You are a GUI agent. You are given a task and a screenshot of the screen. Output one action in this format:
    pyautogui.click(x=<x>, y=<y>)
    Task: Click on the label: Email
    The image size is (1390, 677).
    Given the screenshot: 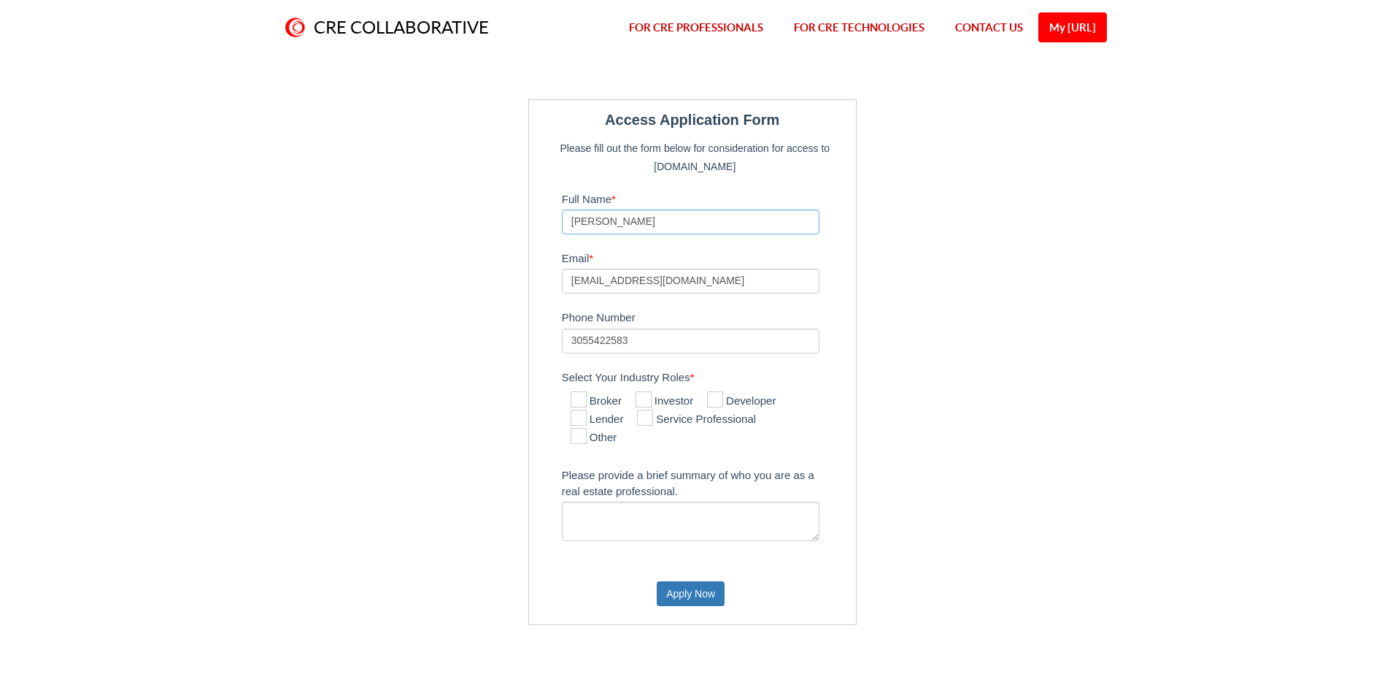 What is the action you would take?
    pyautogui.click(x=705, y=257)
    